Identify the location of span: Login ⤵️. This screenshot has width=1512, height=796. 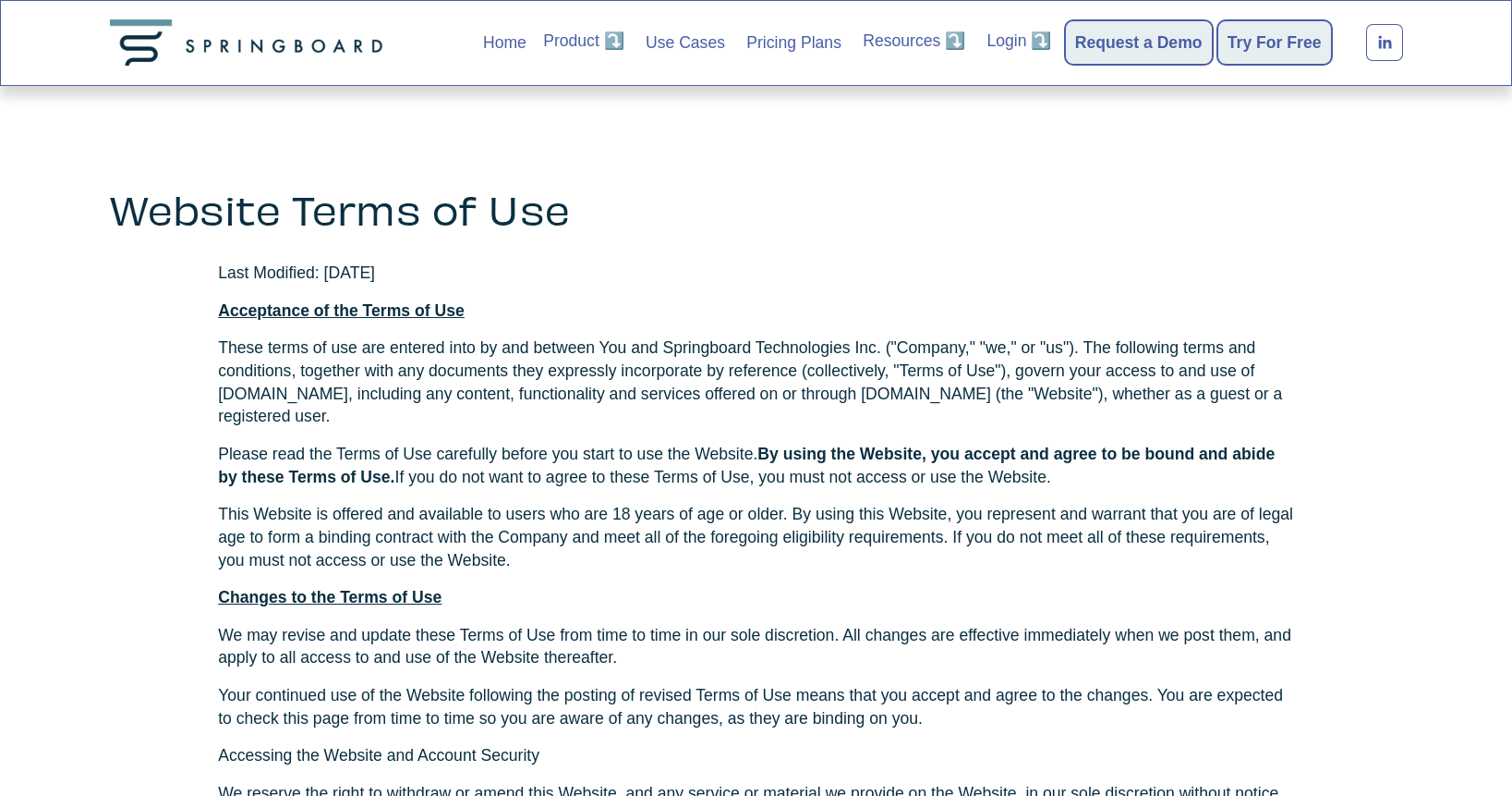
(1019, 41).